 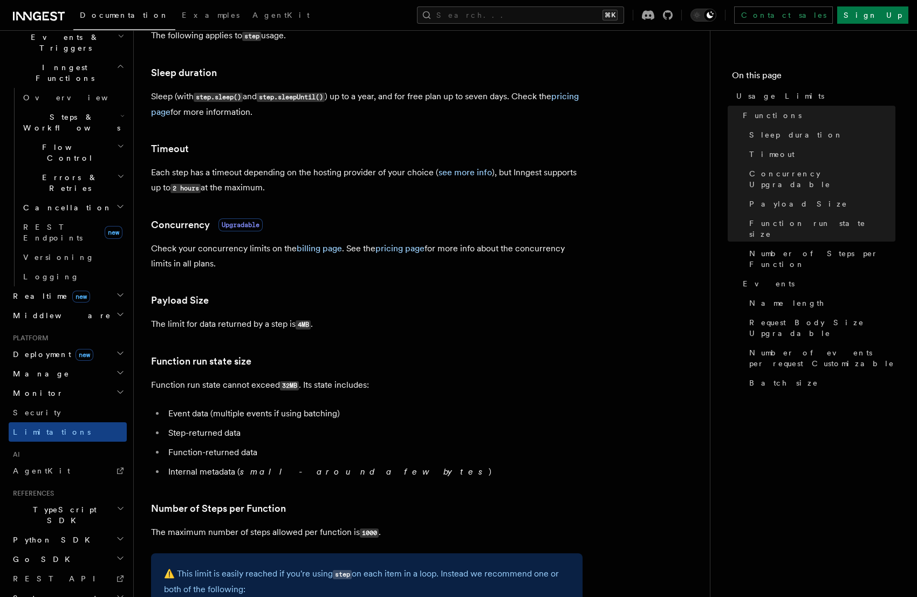 What do you see at coordinates (39, 374) in the screenshot?
I see `span: Manage` at bounding box center [39, 374].